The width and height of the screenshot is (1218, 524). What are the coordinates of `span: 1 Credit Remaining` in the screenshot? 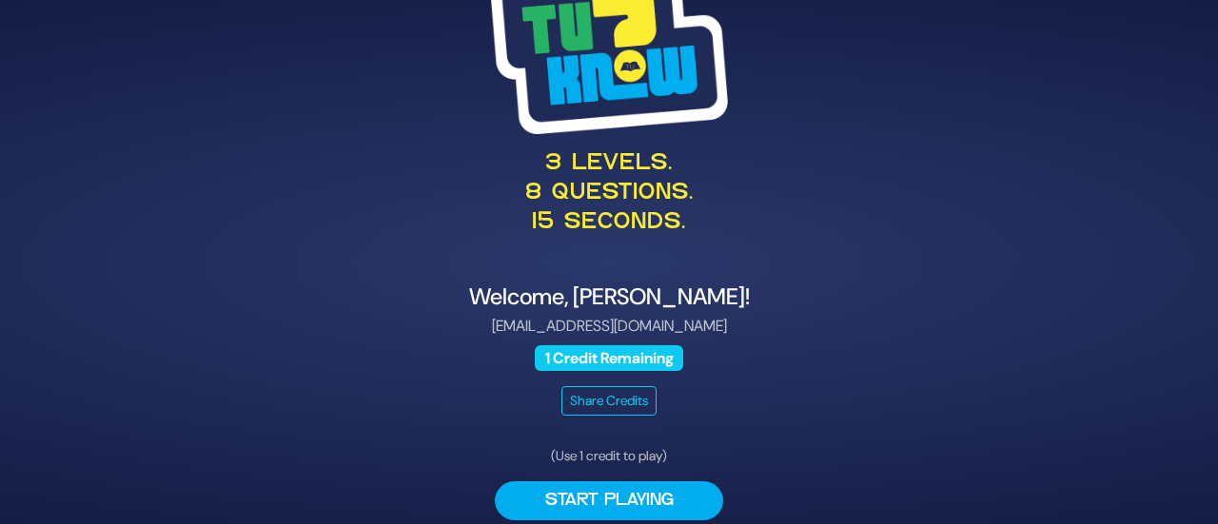 It's located at (609, 358).